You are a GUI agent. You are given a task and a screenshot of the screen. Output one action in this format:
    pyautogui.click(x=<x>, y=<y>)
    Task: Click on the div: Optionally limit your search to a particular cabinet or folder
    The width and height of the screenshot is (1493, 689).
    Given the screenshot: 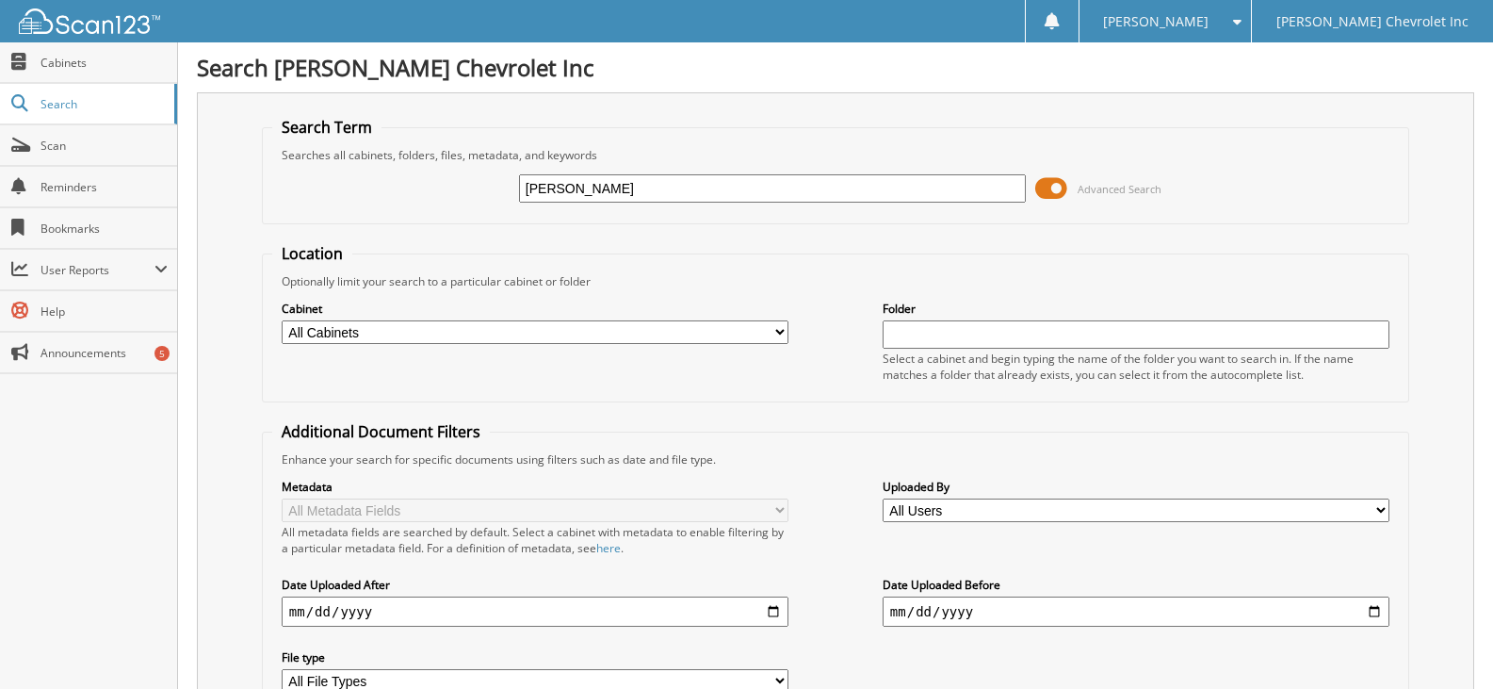 What is the action you would take?
    pyautogui.click(x=835, y=281)
    